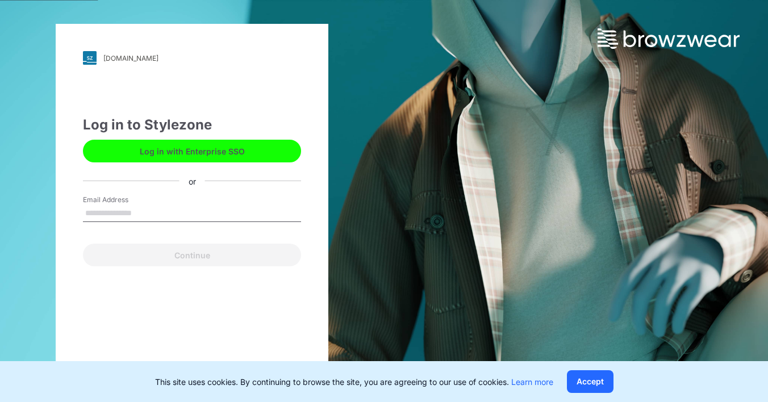 The width and height of the screenshot is (768, 402). What do you see at coordinates (192, 151) in the screenshot?
I see `button: Log in with Enterprise SSO` at bounding box center [192, 151].